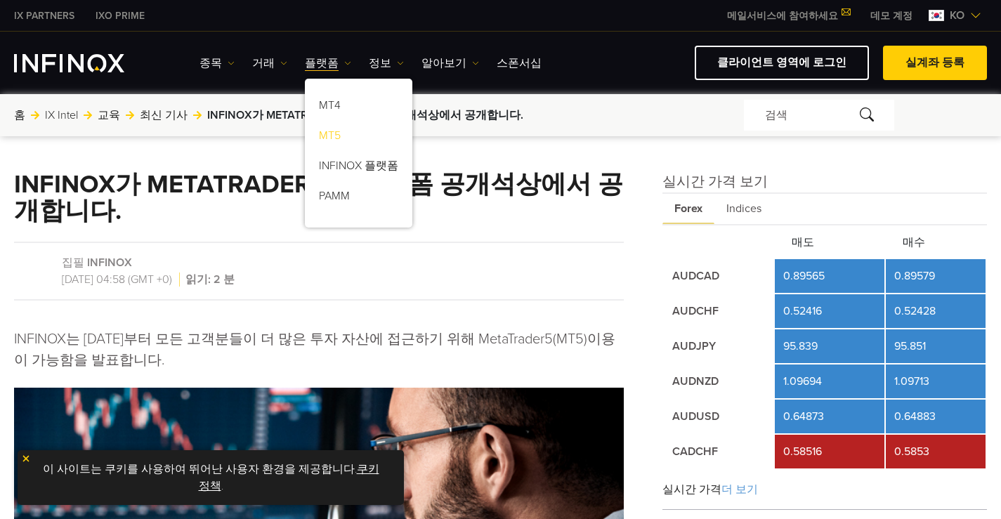  What do you see at coordinates (211, 478) in the screenshot?
I see `p: 이 사이트는 쿠키를 사용하여 뛰어난 사용자 환경을 제공합니다. .` at bounding box center [211, 478].